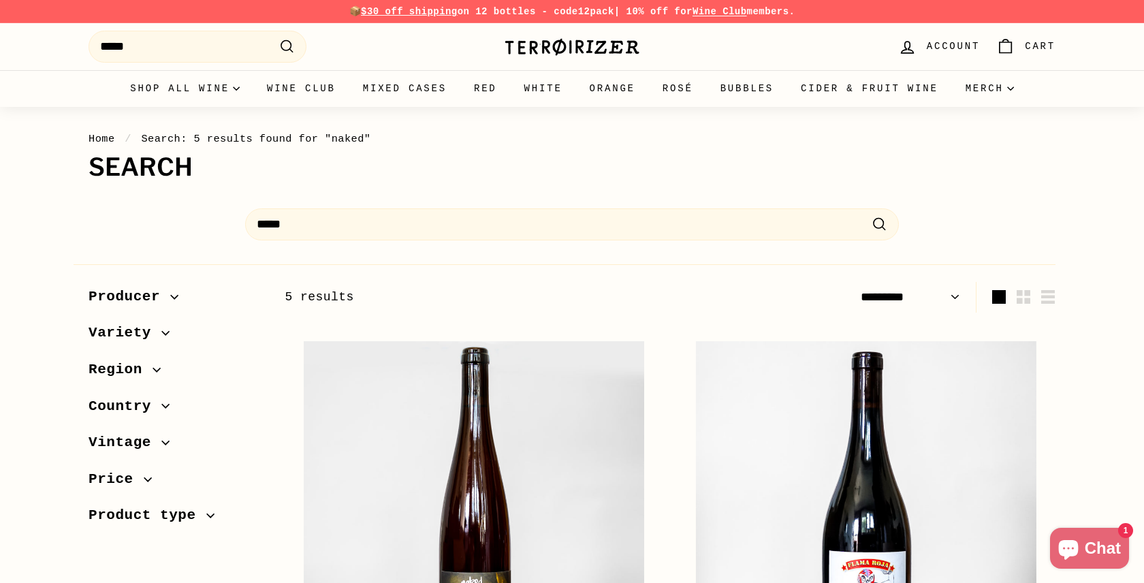 Image resolution: width=1144 pixels, height=583 pixels. Describe the element at coordinates (121, 370) in the screenshot. I see `span: Region` at that location.